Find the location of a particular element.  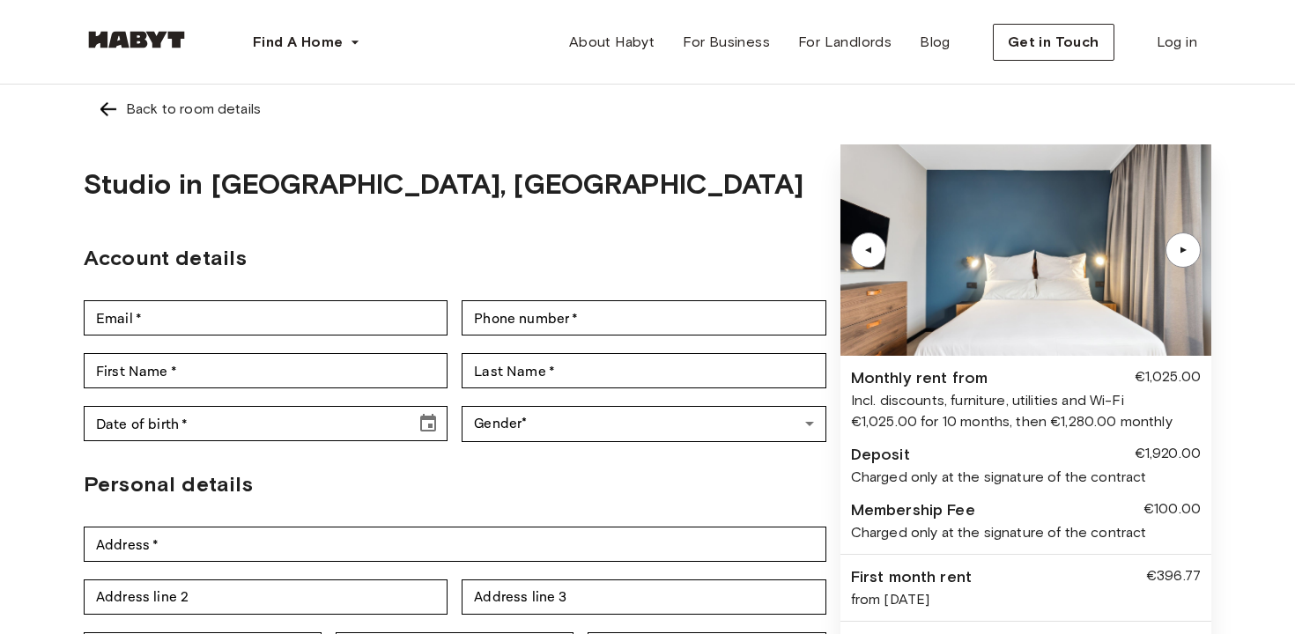

a: For Landlords is located at coordinates (845, 42).